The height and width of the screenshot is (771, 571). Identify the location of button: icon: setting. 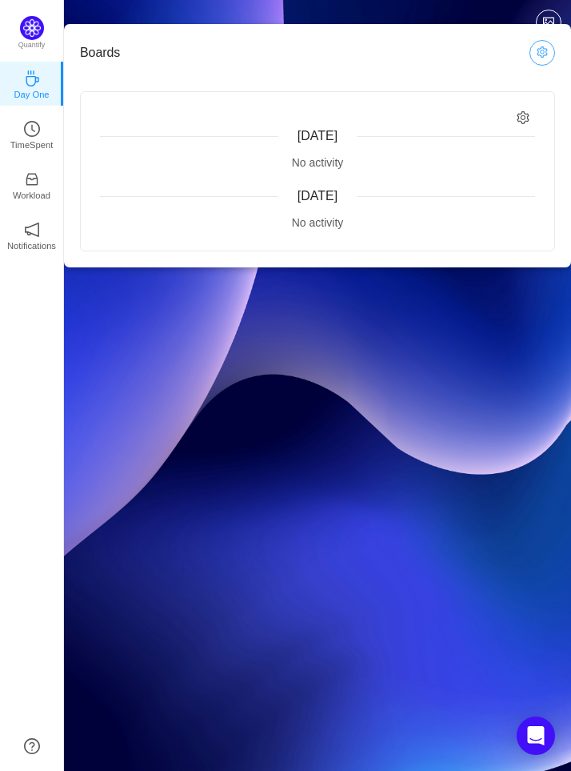
(543, 53).